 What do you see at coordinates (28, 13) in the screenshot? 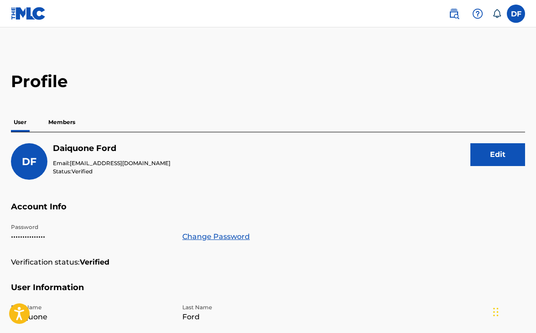
I see `img: MLC Logo` at bounding box center [28, 13].